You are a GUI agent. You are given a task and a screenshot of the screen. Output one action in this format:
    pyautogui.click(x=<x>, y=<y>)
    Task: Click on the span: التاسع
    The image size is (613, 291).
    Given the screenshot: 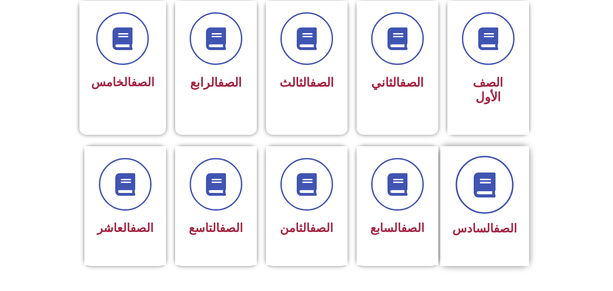 What is the action you would take?
    pyautogui.click(x=215, y=228)
    